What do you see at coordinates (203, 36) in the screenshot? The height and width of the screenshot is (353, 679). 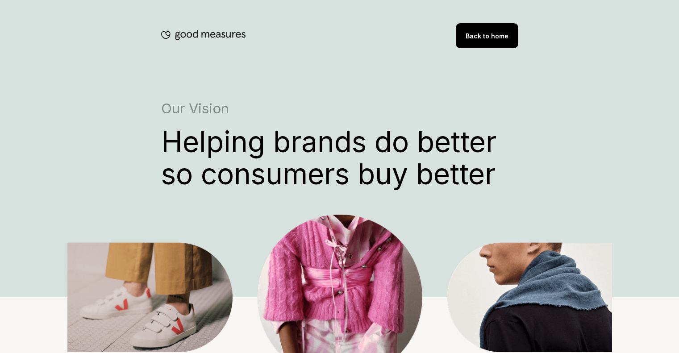 I see `a: Good Measures` at bounding box center [203, 36].